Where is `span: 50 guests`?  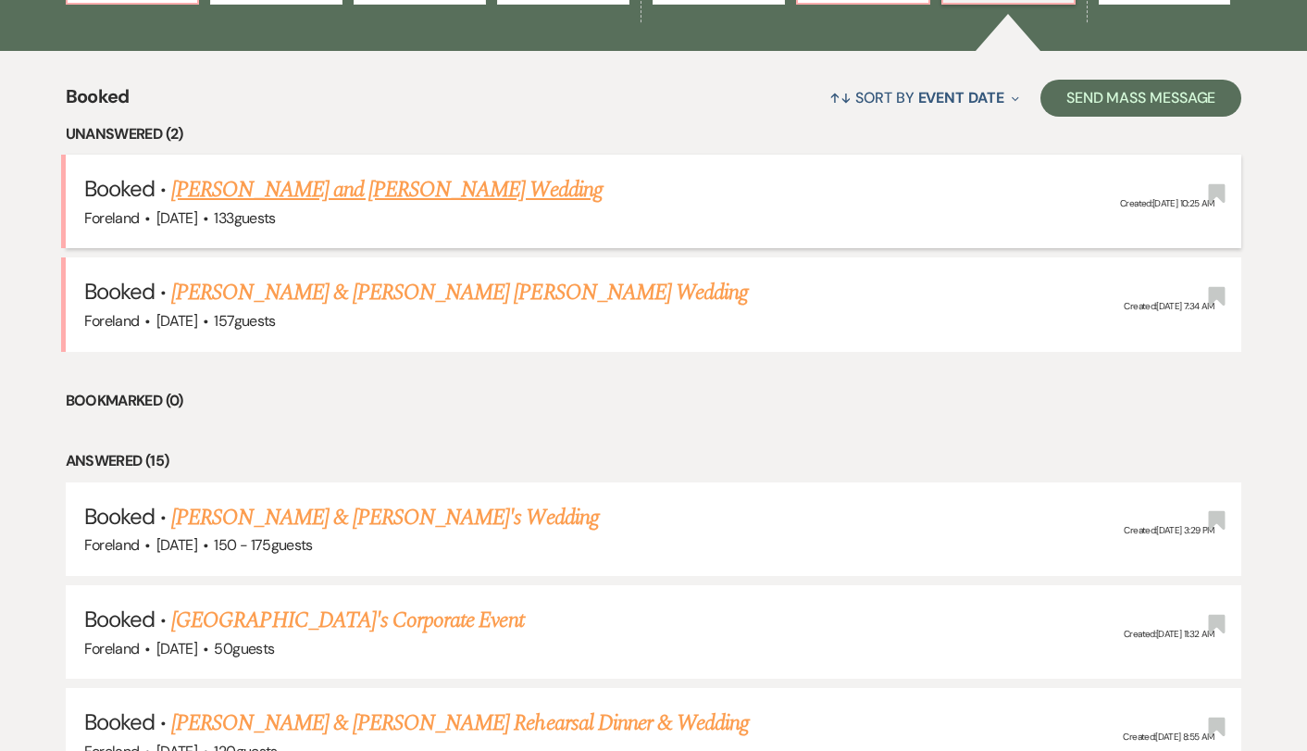 span: 50 guests is located at coordinates (243, 648).